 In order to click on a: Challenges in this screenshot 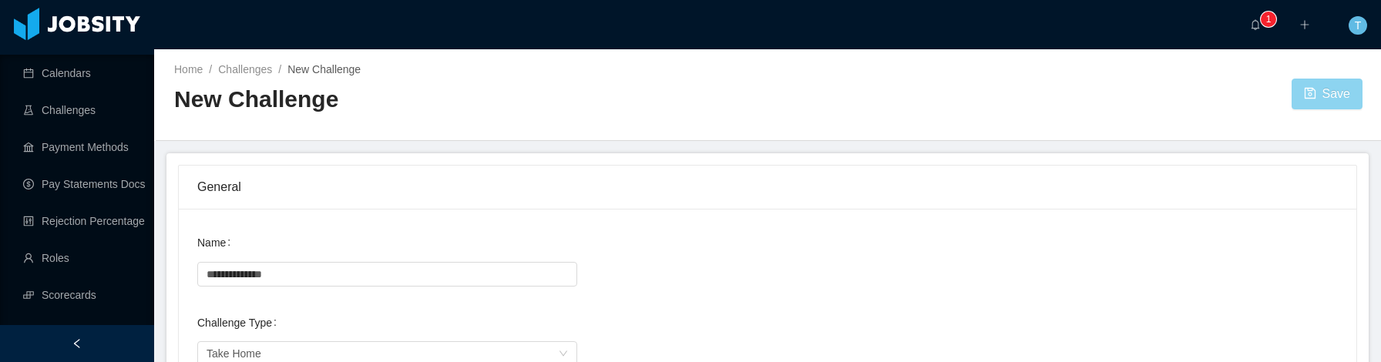, I will do `click(245, 69)`.